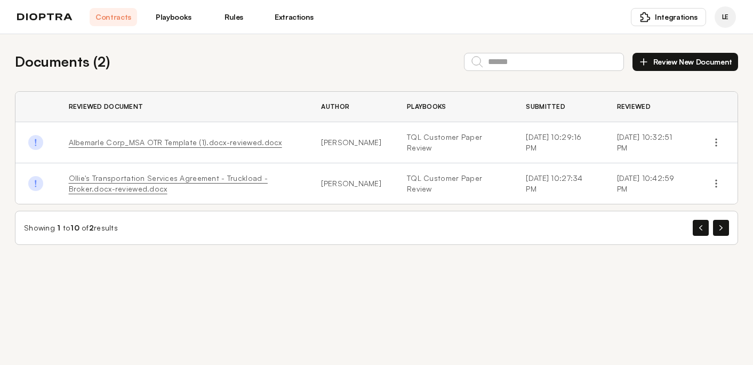  Describe the element at coordinates (182, 107) in the screenshot. I see `th: Reviewed Document` at that location.